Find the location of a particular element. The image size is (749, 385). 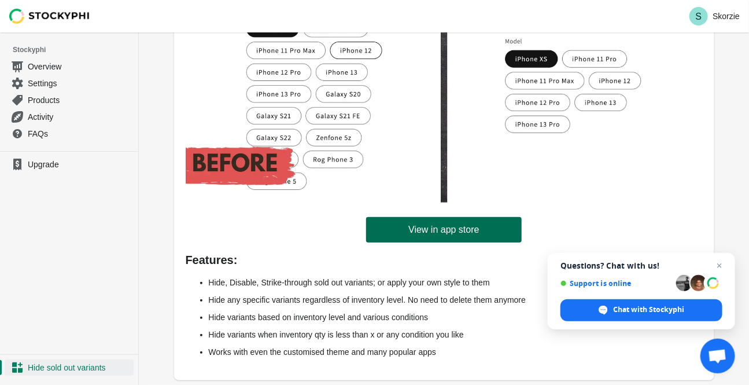

text: S is located at coordinates (698, 16).